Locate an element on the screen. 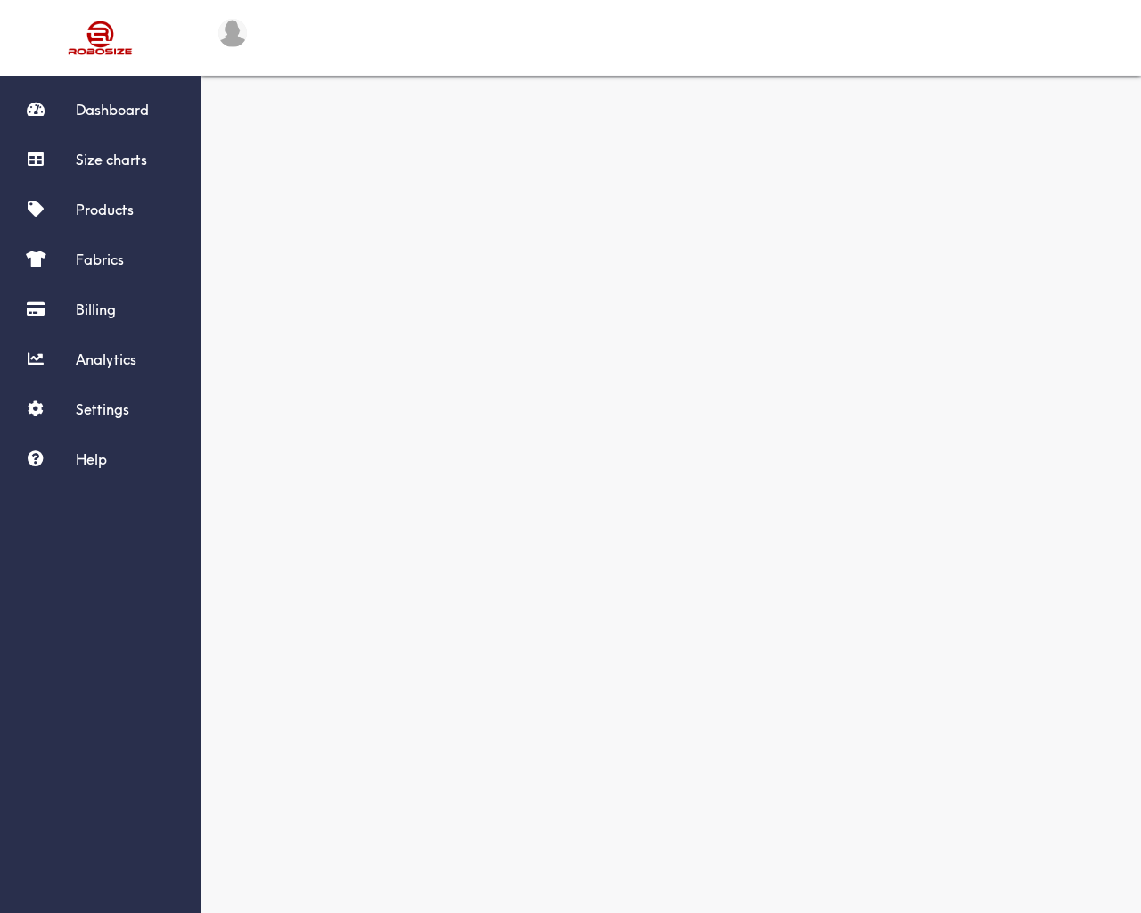  span: Analytics is located at coordinates (106, 359).